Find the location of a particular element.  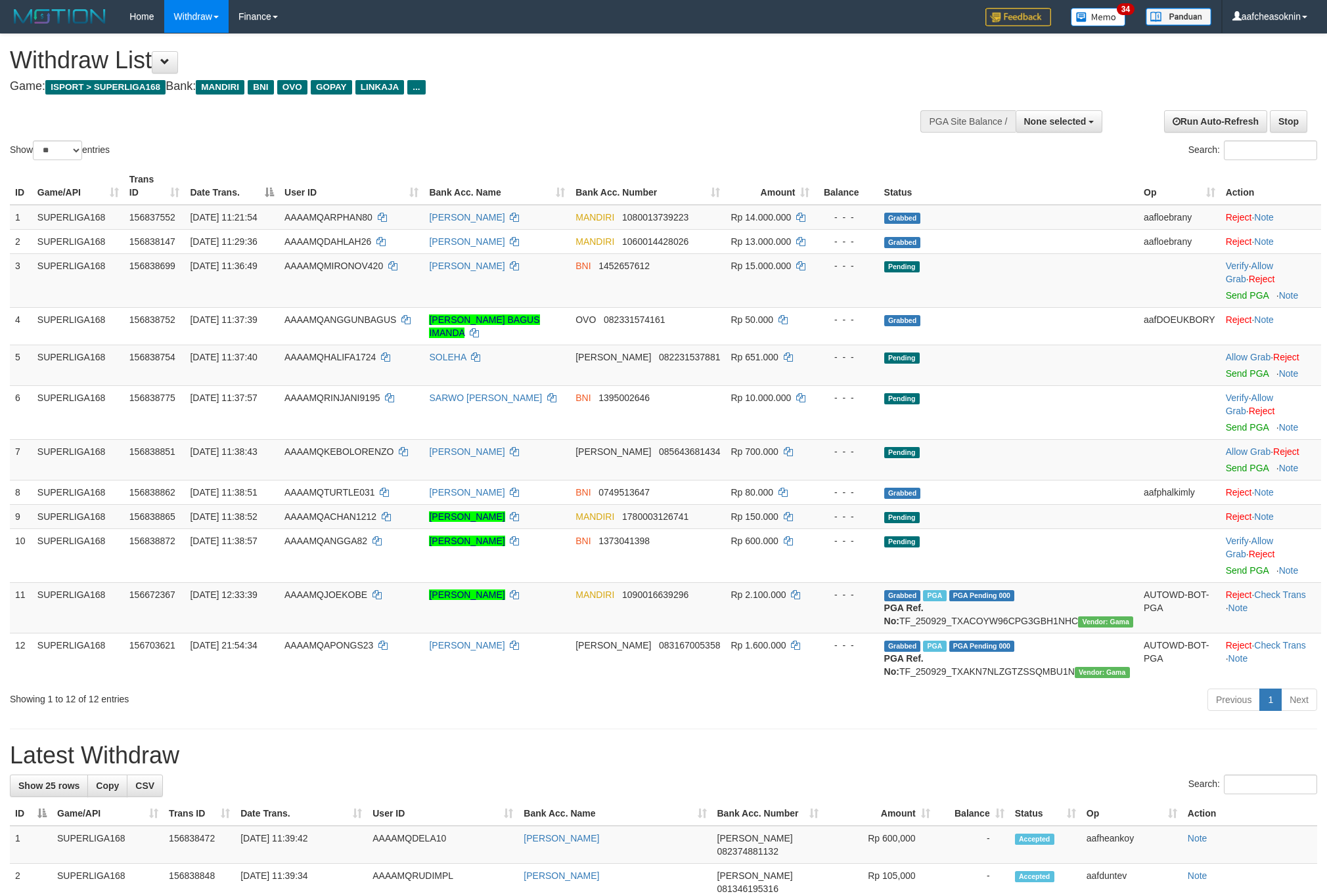

span: Rp 10.000.000 is located at coordinates (760, 398).